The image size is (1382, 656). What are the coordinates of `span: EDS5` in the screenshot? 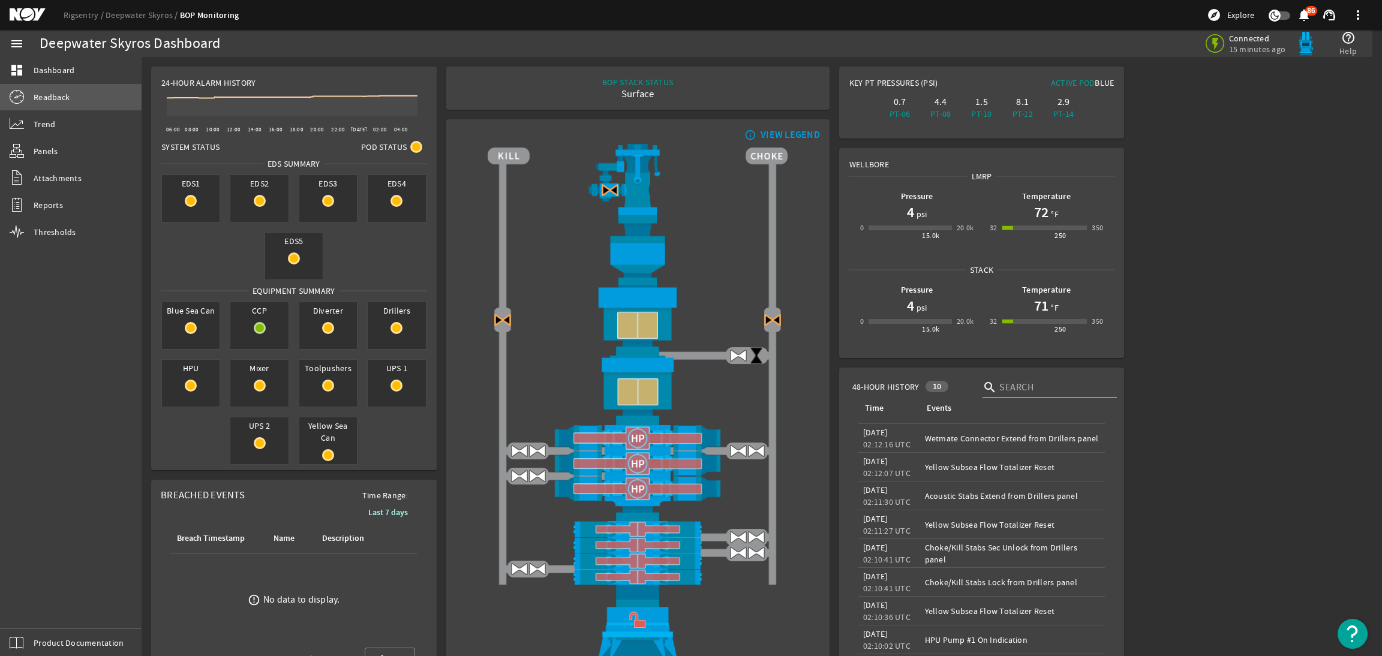 It's located at (294, 241).